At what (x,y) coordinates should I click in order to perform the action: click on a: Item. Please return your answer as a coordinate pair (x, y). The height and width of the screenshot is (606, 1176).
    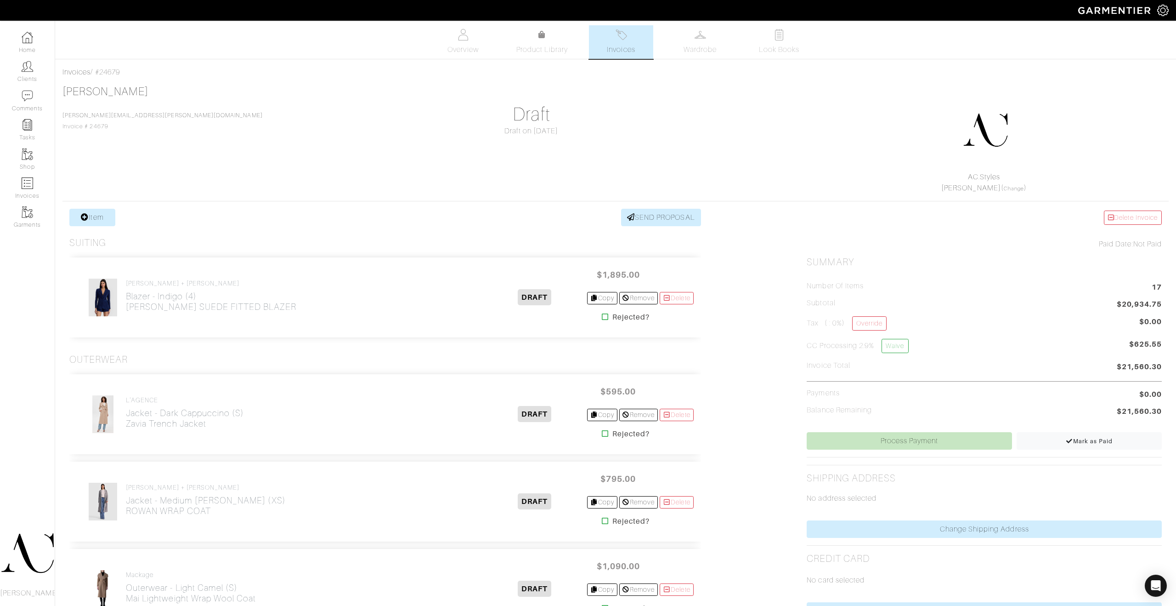
    Looking at the image, I should click on (92, 217).